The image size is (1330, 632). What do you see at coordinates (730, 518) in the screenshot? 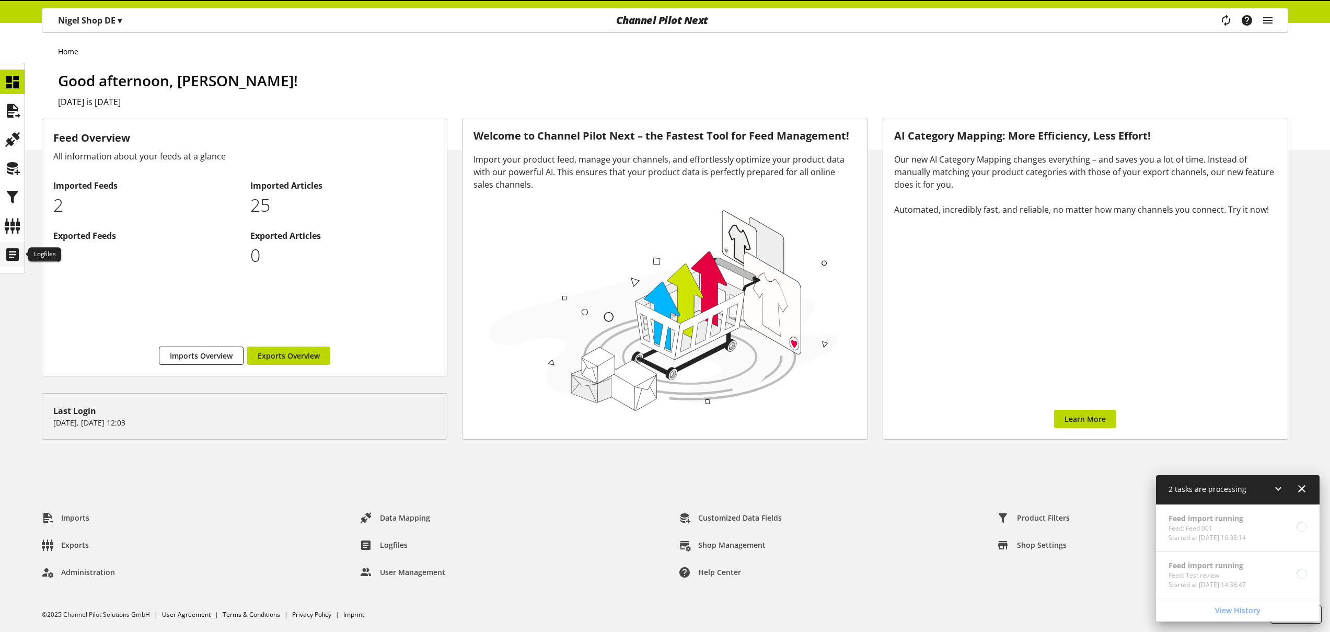
I see `a: Customized Data Fields` at bounding box center [730, 518].